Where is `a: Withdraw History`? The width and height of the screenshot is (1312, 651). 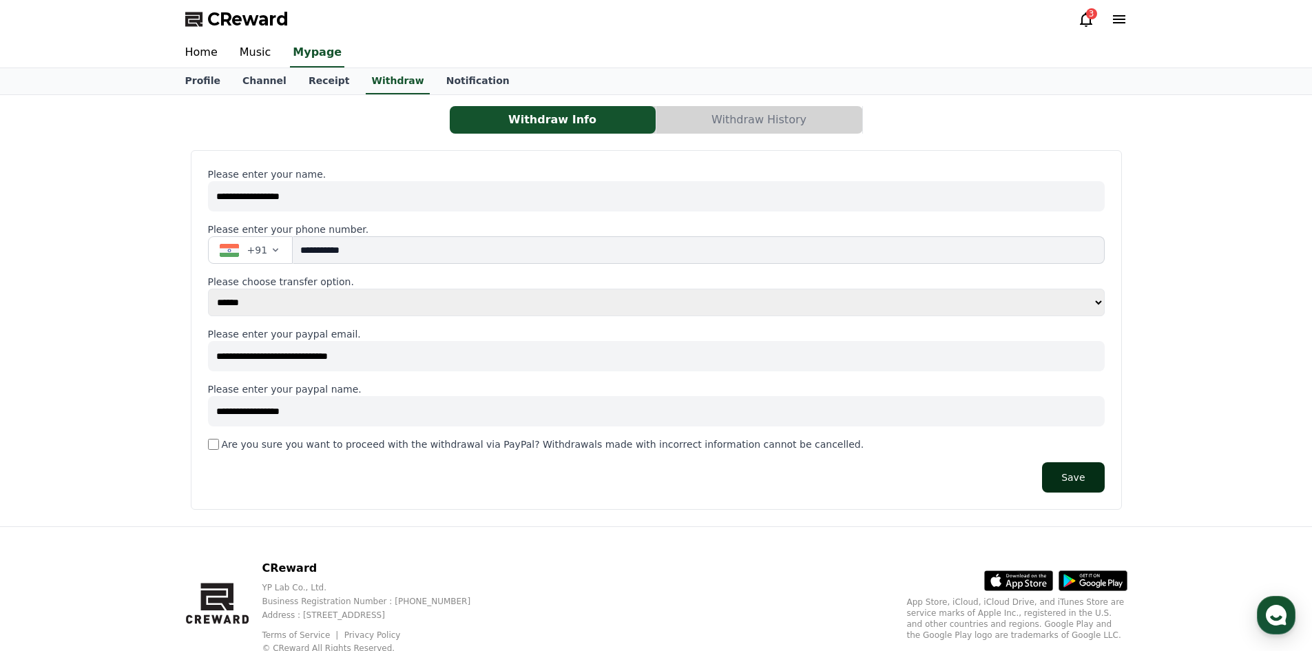
a: Withdraw History is located at coordinates (760, 120).